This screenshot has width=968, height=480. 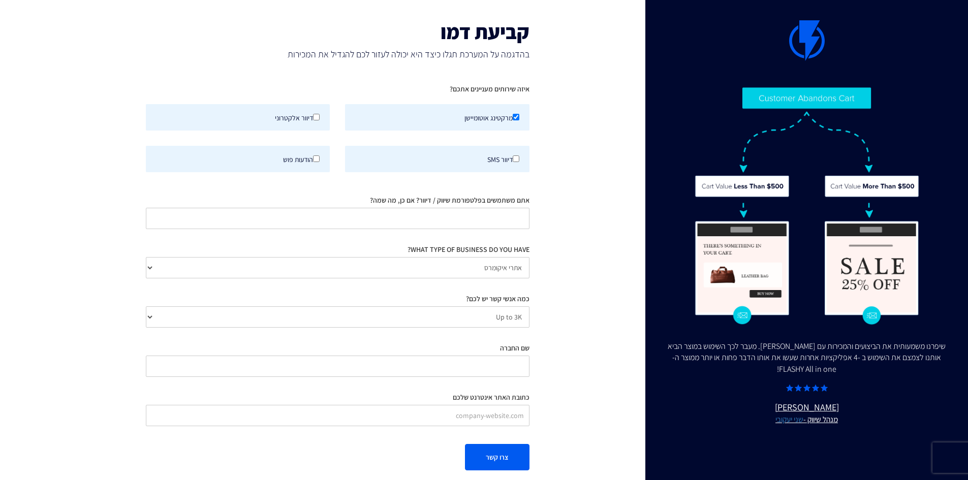 I want to click on label: כתובת האתר אינטרנט שלכם, so click(x=491, y=397).